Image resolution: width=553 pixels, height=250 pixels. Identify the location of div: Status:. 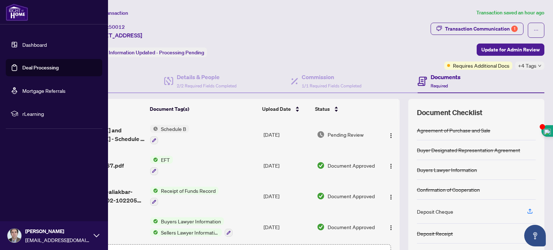
(148, 52).